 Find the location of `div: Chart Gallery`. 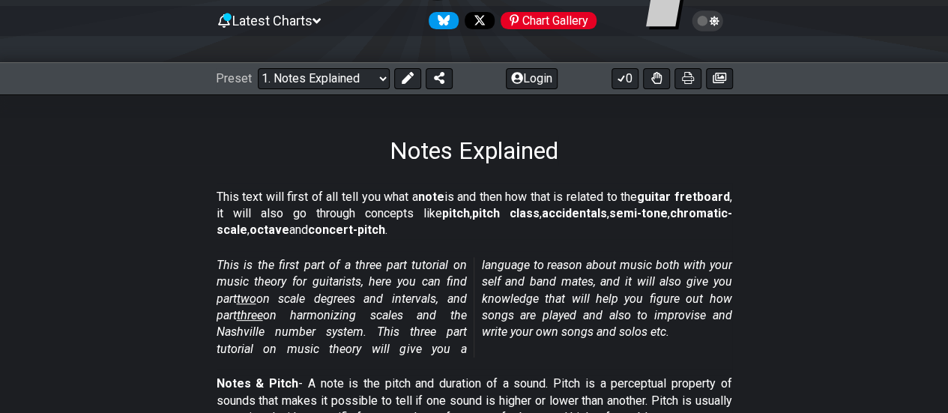

div: Chart Gallery is located at coordinates (549, 20).